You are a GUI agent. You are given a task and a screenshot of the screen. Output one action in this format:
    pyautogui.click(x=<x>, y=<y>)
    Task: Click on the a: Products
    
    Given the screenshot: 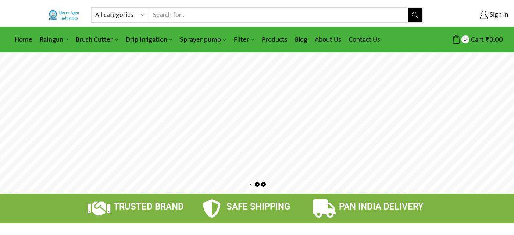 What is the action you would take?
    pyautogui.click(x=275, y=39)
    